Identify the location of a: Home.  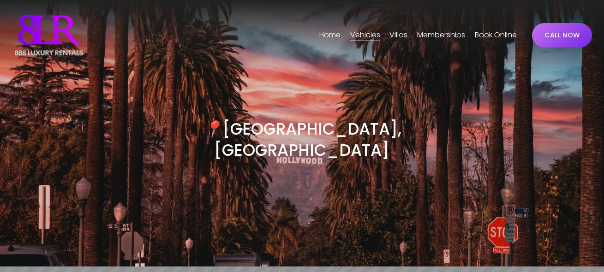
(330, 35).